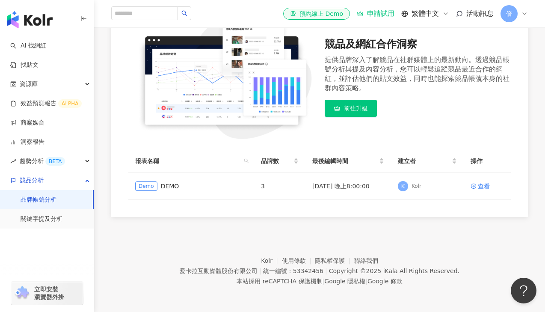  What do you see at coordinates (402, 186) in the screenshot?
I see `span: K` at bounding box center [402, 186].